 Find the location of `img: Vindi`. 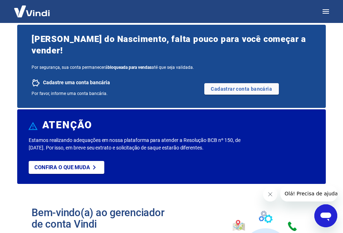

img: Vindi is located at coordinates (32, 11).